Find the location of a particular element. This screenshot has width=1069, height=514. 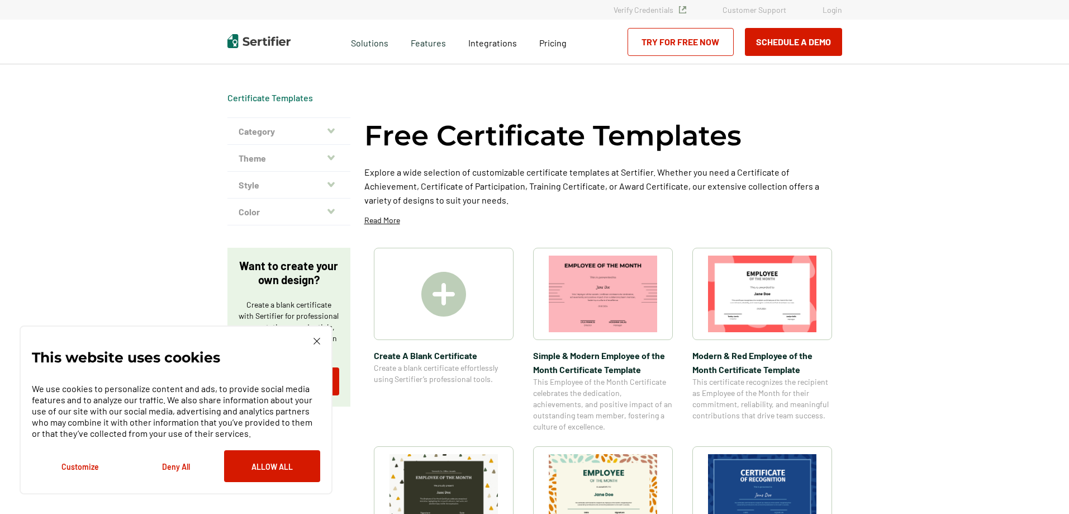

span: Simple & Modern Employee of the Month Certificate Template is located at coordinates (603, 362).